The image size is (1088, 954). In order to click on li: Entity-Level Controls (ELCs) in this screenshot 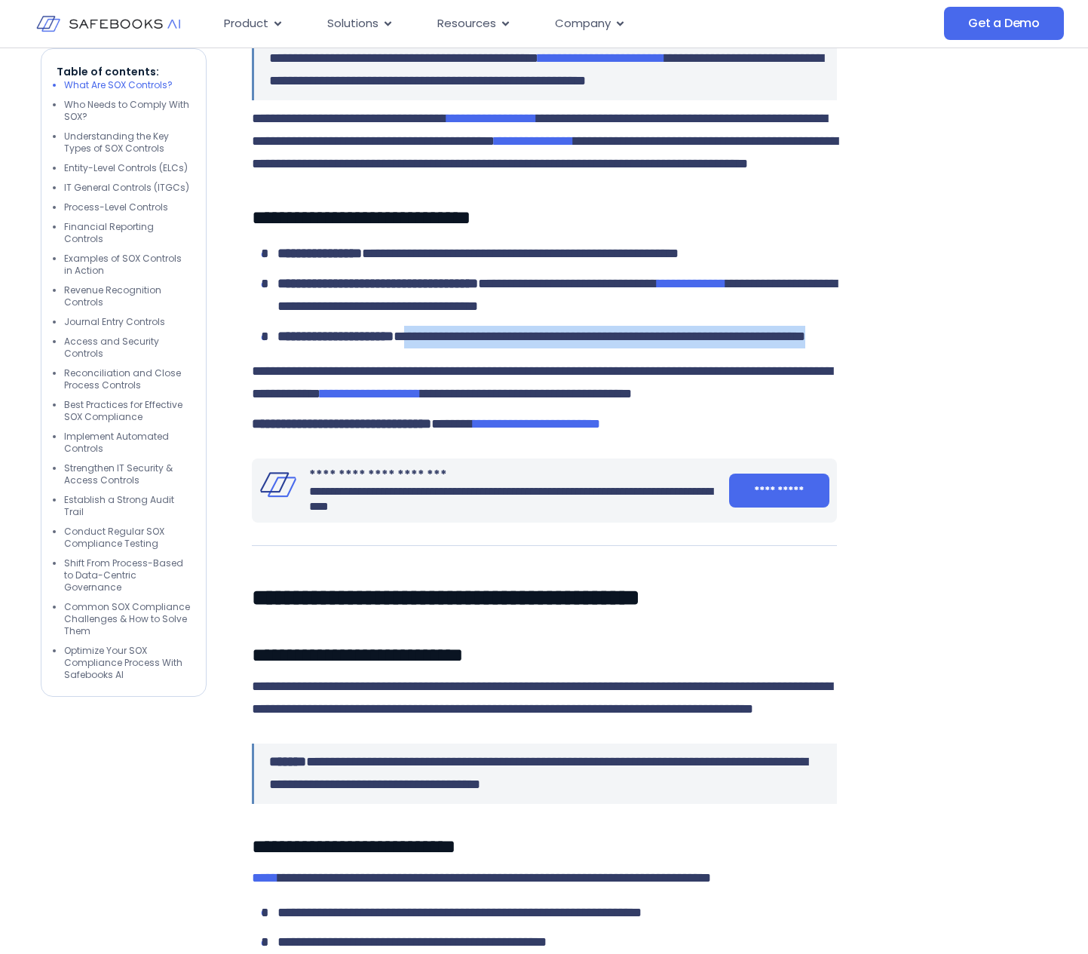, I will do `click(127, 168)`.